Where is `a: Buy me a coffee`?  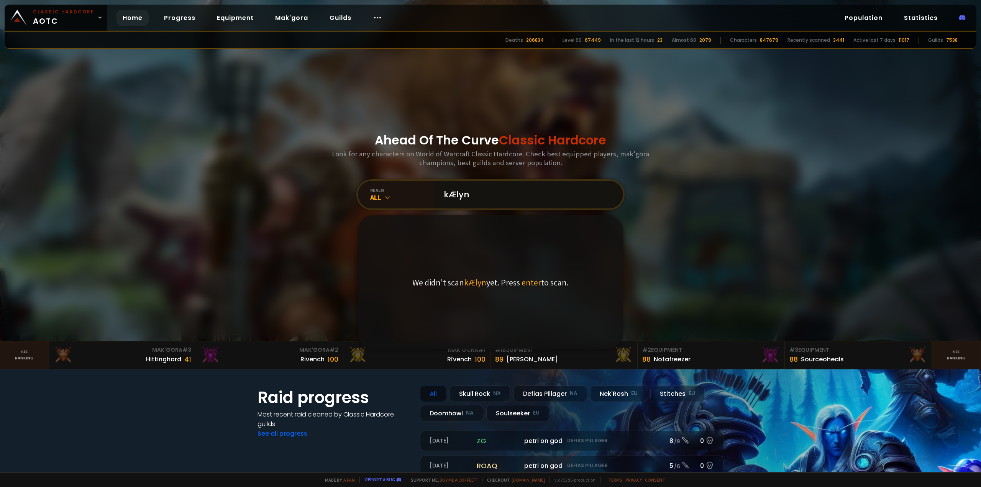
a: Buy me a coffee is located at coordinates (458, 480).